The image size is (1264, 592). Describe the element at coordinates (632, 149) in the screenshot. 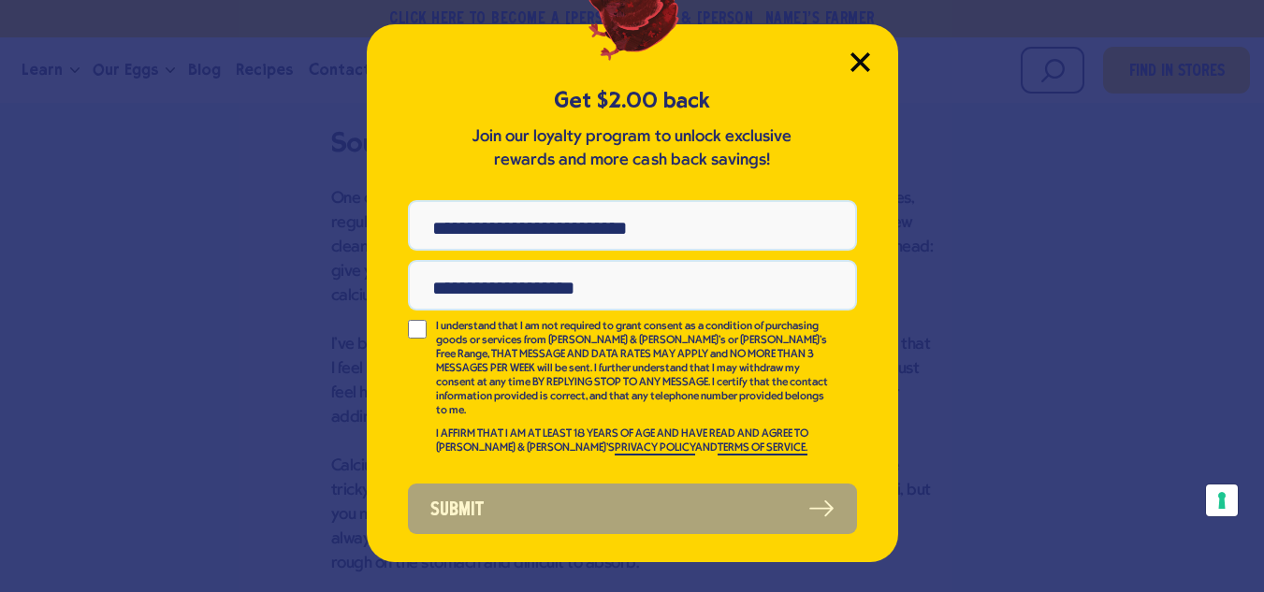

I see `p: Join our loyalty program to unlock exclusive rewards and more cash back savings!` at that location.